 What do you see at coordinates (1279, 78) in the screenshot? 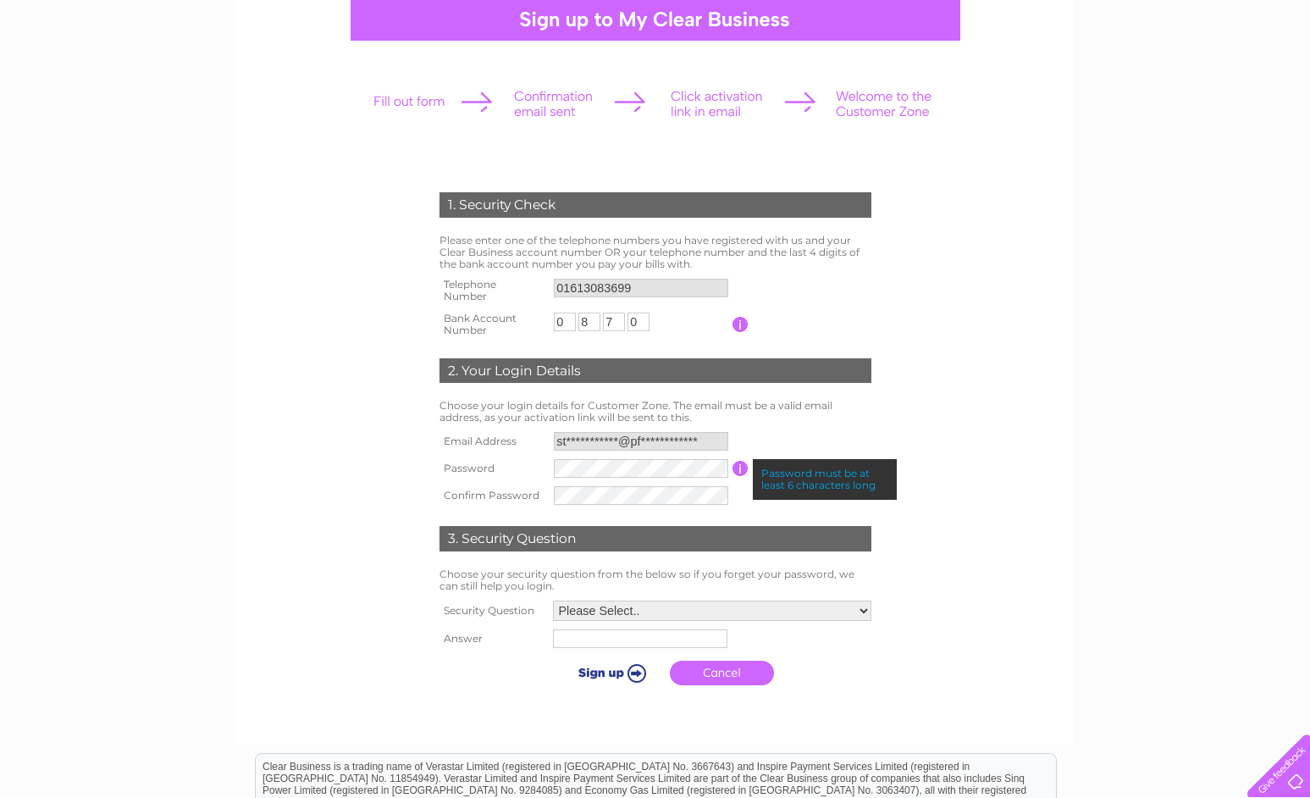
I see `a: Contact` at bounding box center [1279, 78].